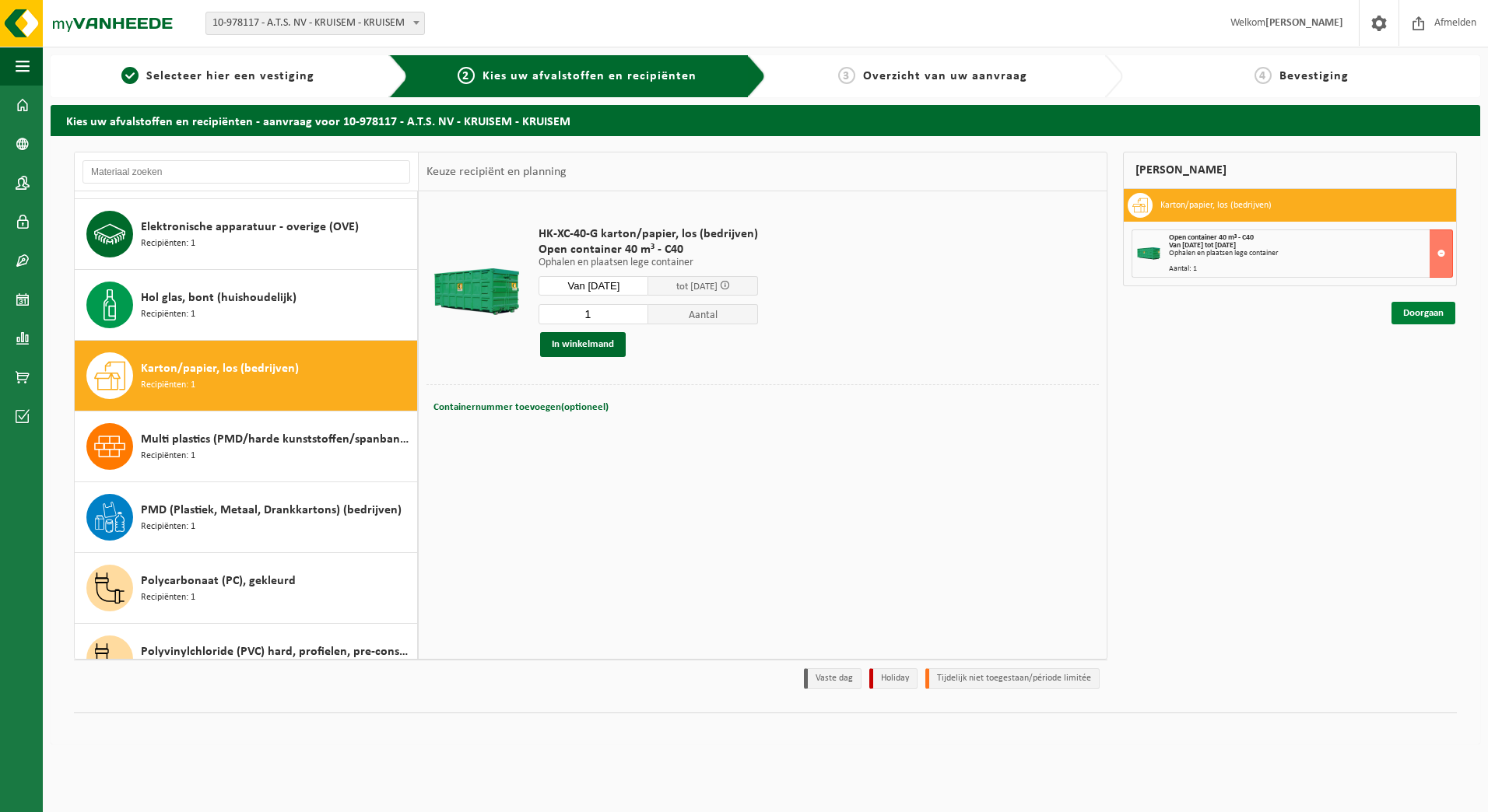 The height and width of the screenshot is (812, 1488). I want to click on li: Holiday, so click(893, 679).